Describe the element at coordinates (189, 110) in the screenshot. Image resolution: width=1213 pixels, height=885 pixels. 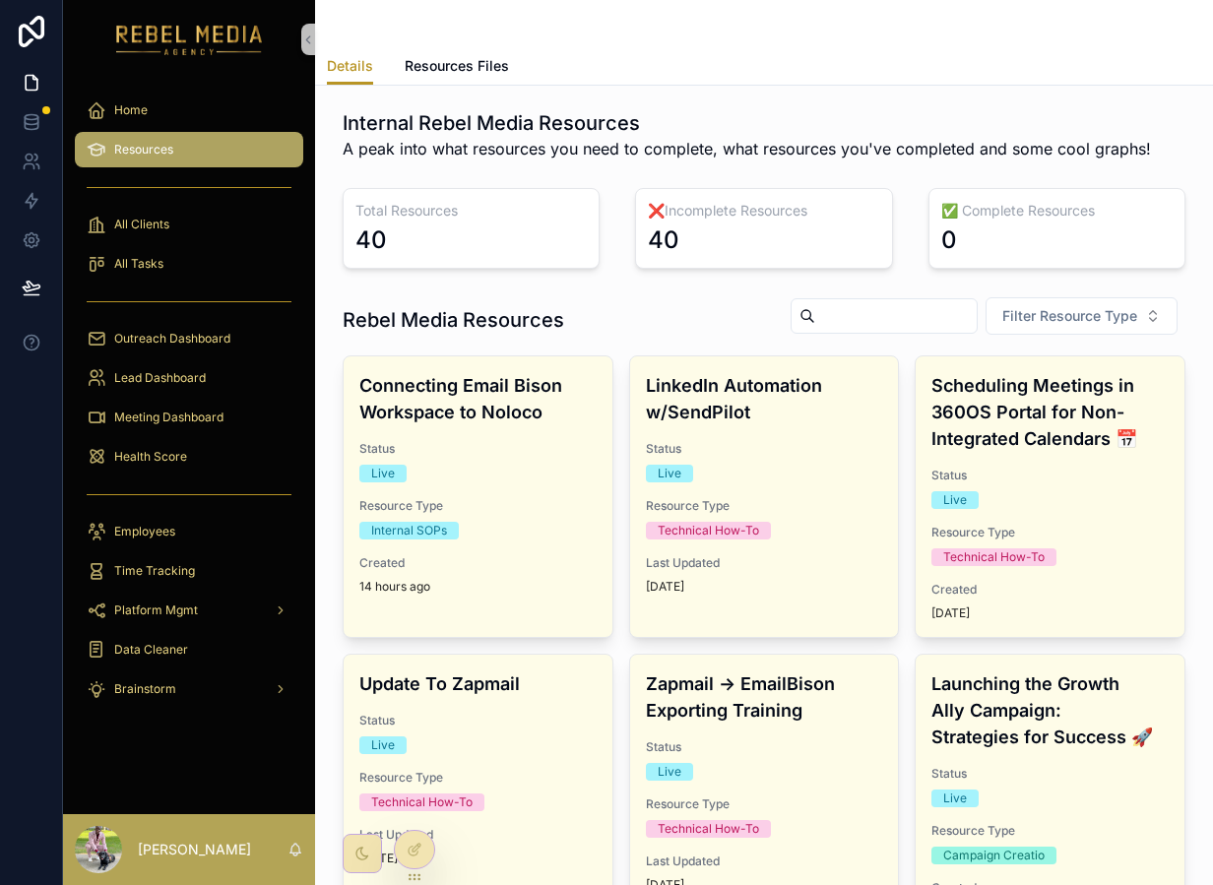
I see `a: Home` at that location.